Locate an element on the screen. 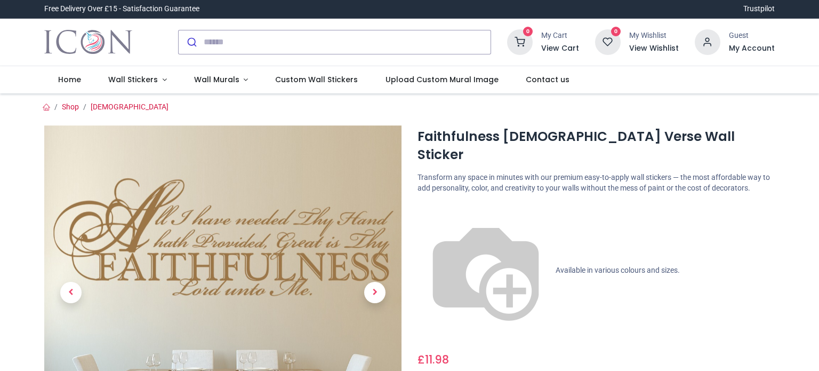  a: Shop is located at coordinates (70, 107).